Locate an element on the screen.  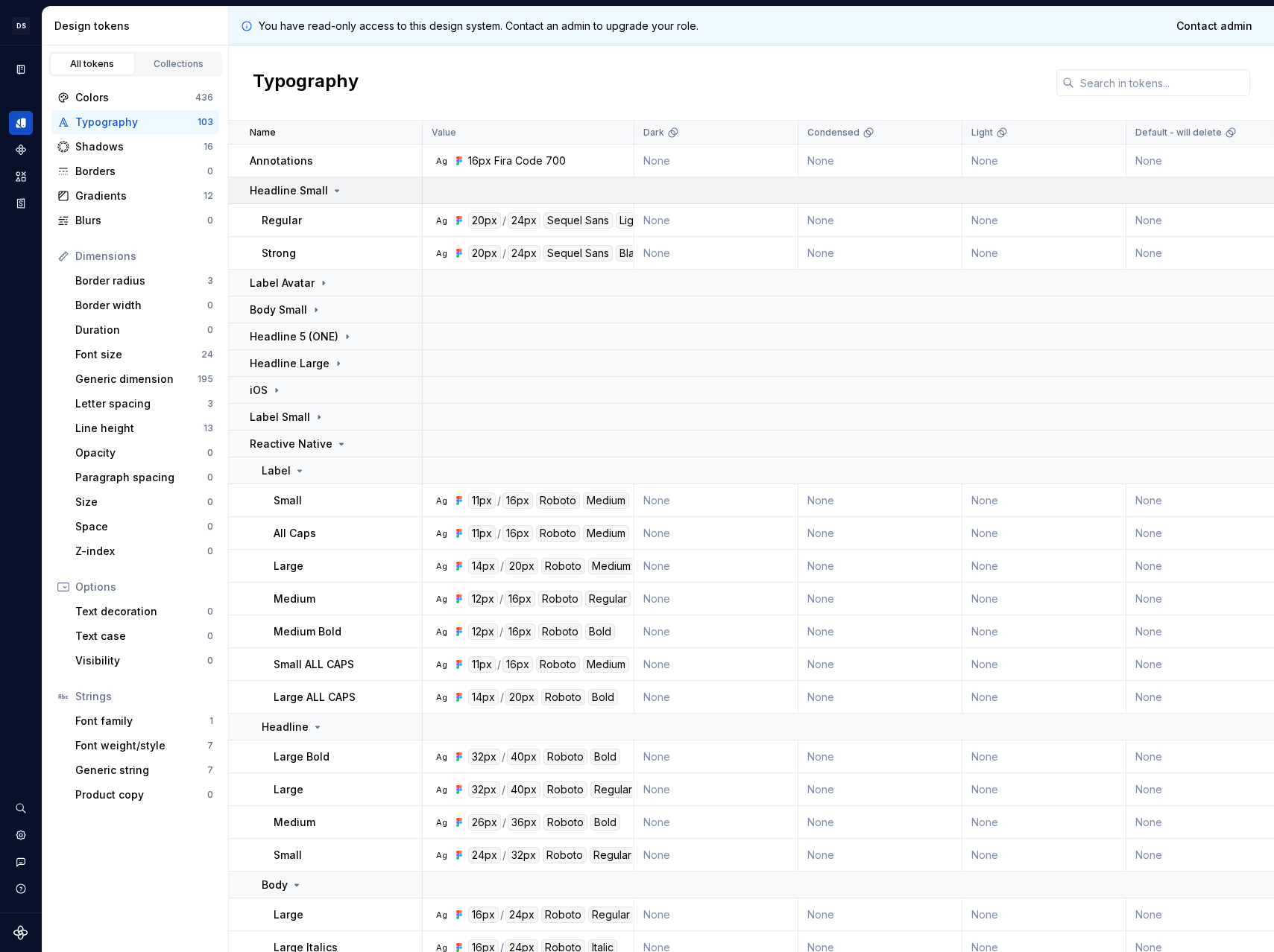
p: Headline 5 (ONE) is located at coordinates (293, 337).